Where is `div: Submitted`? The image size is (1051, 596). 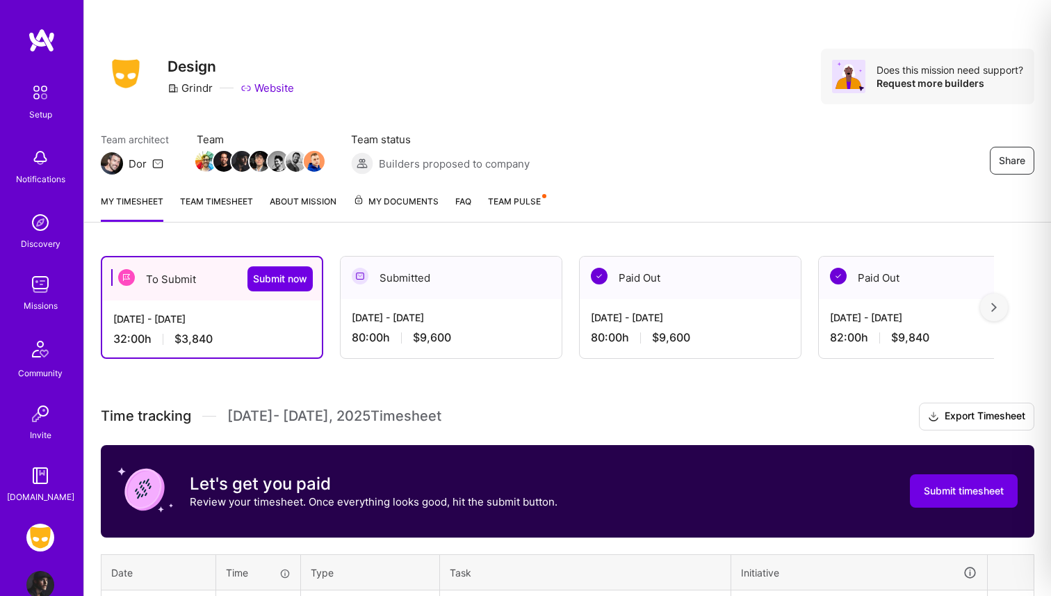
div: Submitted is located at coordinates (451, 277).